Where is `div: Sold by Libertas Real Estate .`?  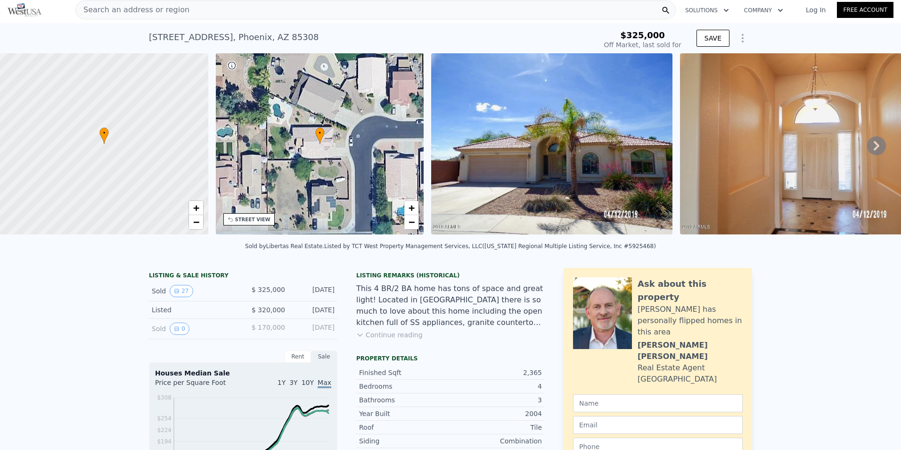 div: Sold by Libertas Real Estate . is located at coordinates (285, 246).